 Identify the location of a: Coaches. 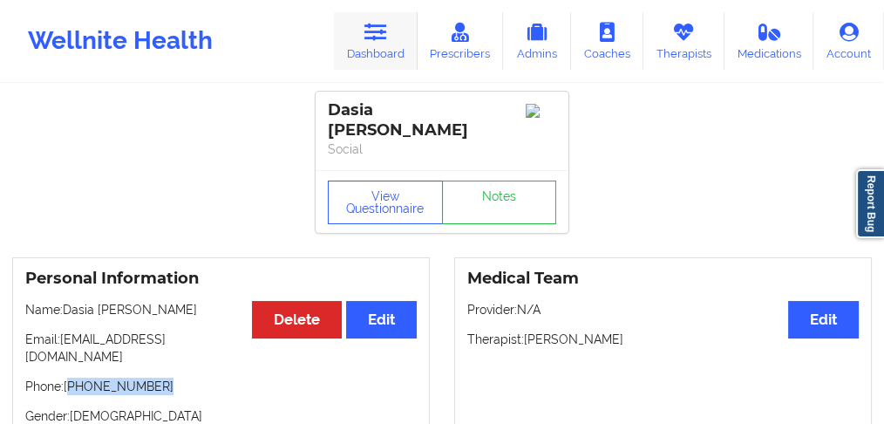
(607, 41).